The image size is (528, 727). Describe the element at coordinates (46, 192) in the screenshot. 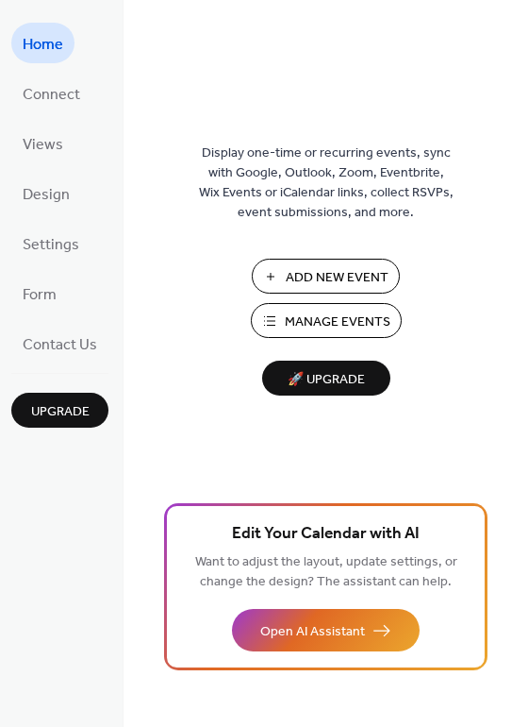

I see `a: Design` at that location.